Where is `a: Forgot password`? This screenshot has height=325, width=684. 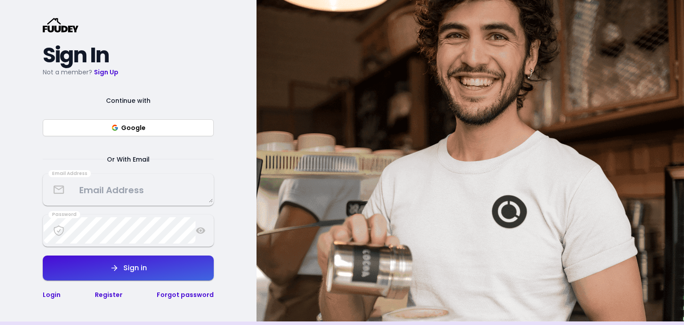 a: Forgot password is located at coordinates (185, 295).